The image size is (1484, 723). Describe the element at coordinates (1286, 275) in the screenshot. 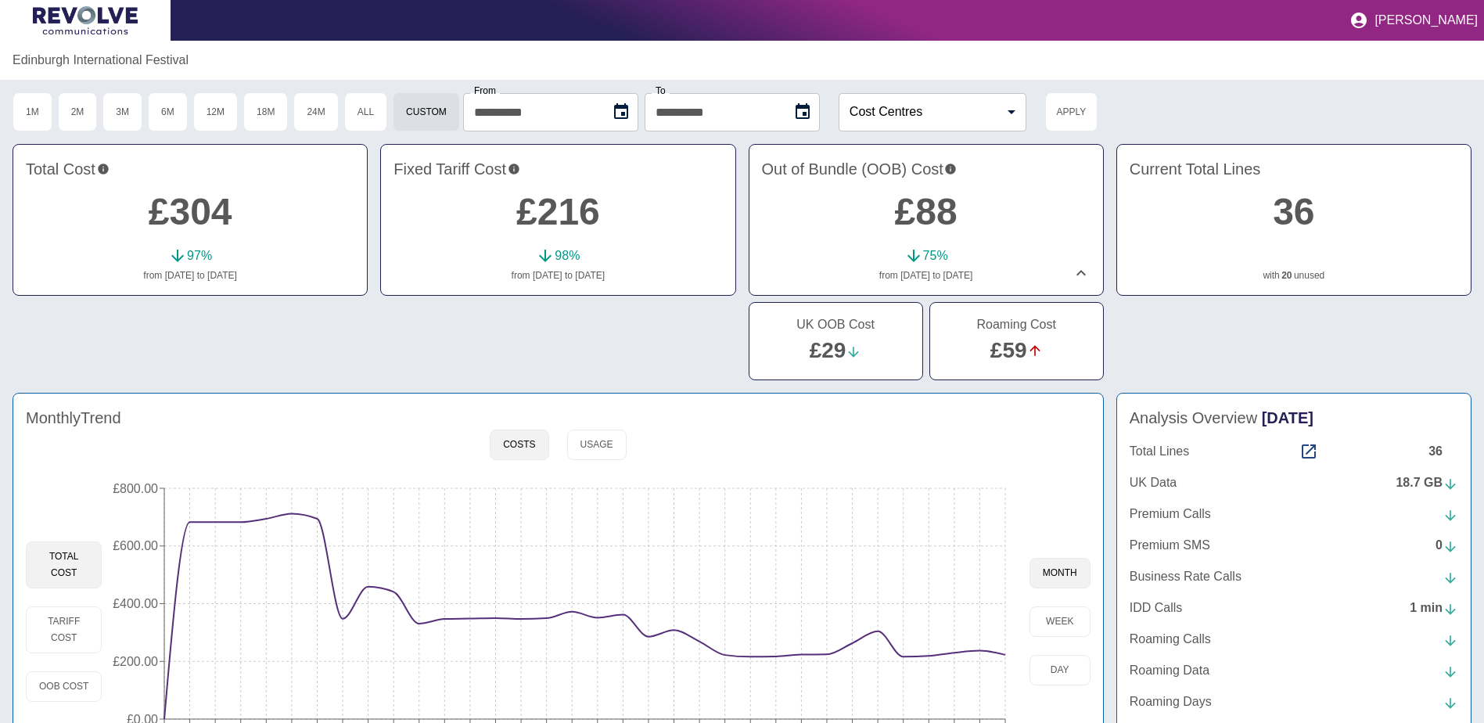

I see `a: 20` at that location.